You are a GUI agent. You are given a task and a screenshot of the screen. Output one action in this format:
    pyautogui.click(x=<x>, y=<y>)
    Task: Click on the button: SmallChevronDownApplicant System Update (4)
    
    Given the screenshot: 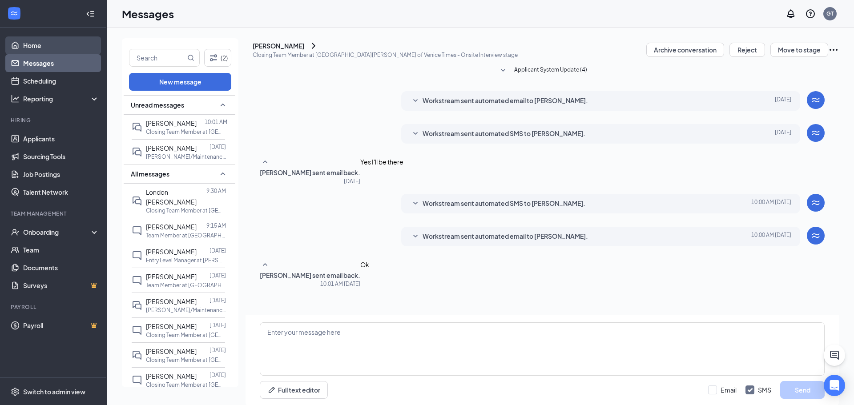 What is the action you would take?
    pyautogui.click(x=542, y=71)
    